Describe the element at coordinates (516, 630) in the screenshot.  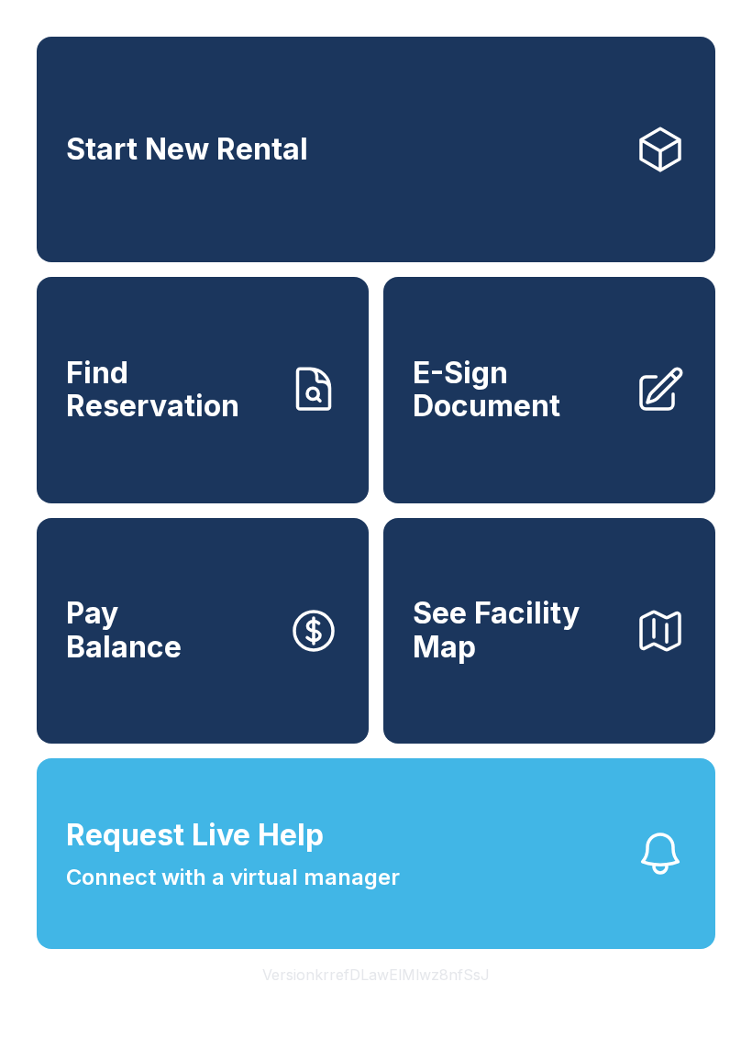
I see `span: See Facility Map` at that location.